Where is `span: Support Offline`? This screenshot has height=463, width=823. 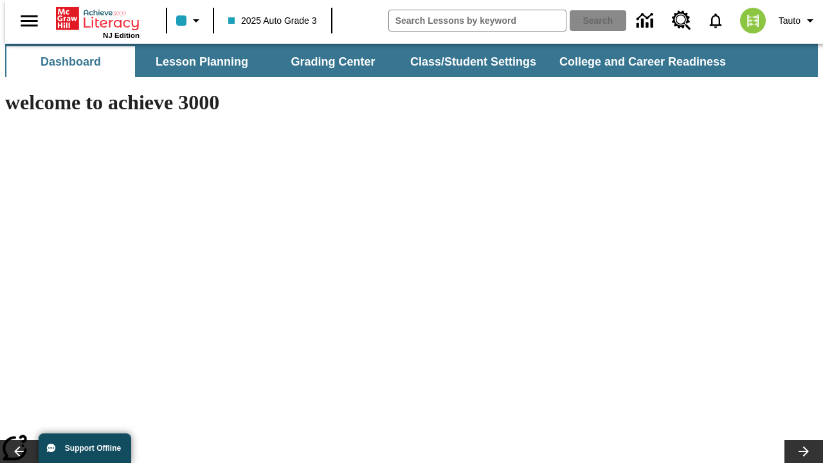
span: Support Offline is located at coordinates (93, 448).